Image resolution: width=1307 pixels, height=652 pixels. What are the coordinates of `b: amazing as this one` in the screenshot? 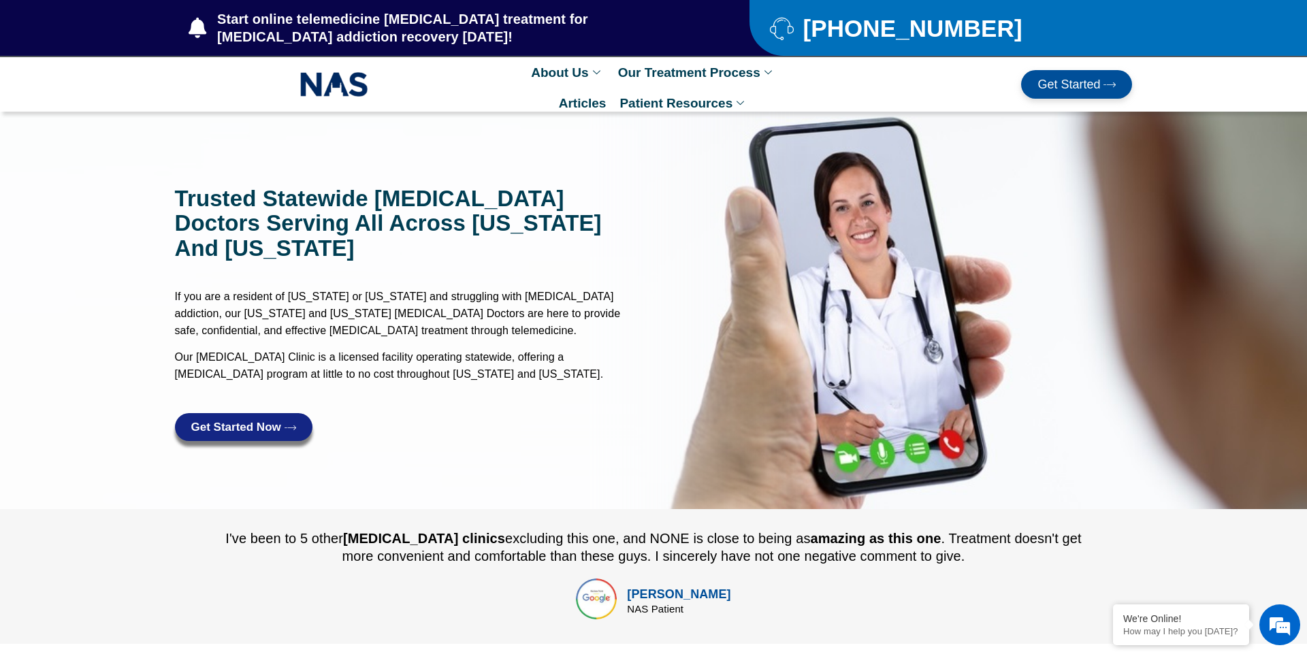 It's located at (876, 538).